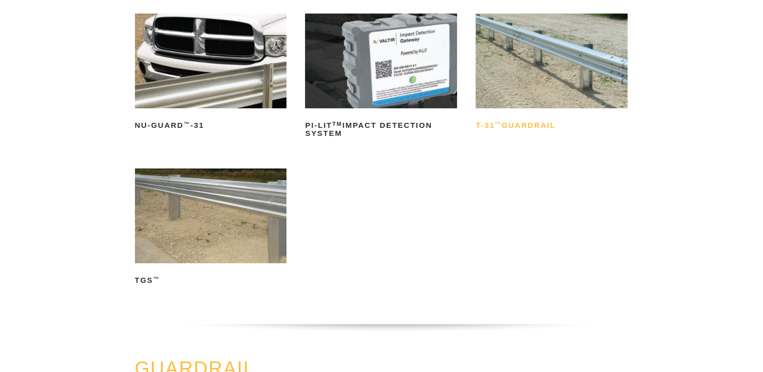  I want to click on a: PI-LITTMImpact Detection System, so click(381, 77).